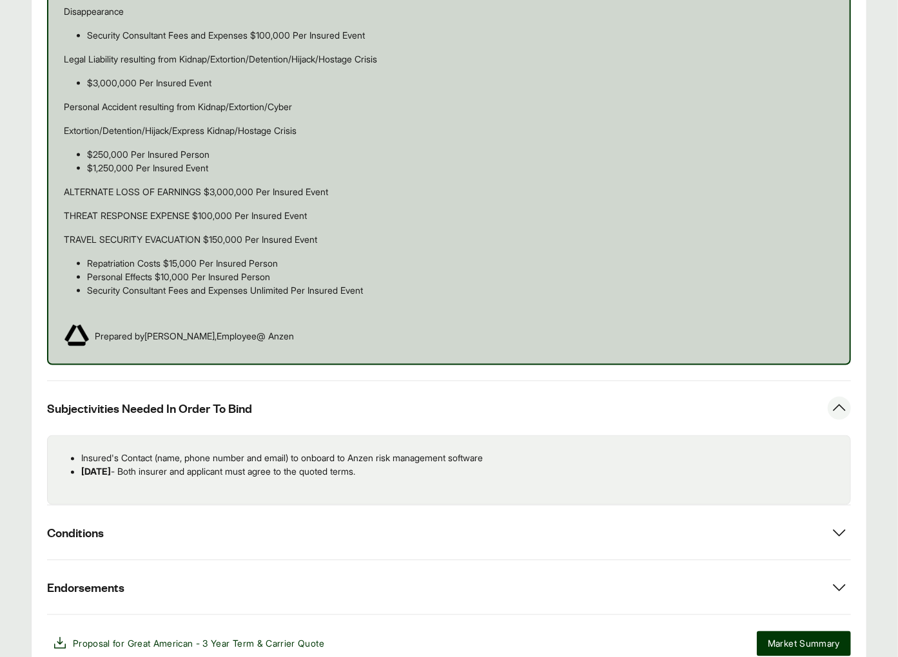  I want to click on span: Endorsements, so click(86, 588).